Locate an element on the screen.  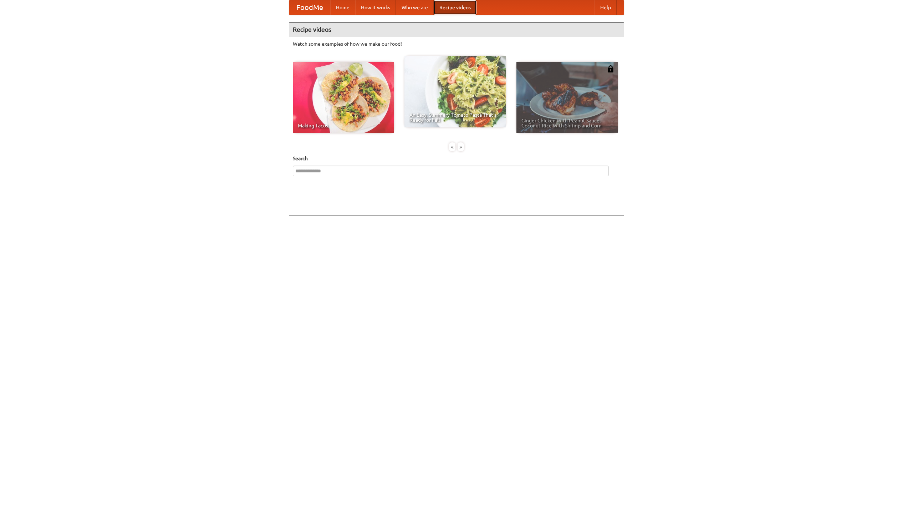
a: Home is located at coordinates (343, 7).